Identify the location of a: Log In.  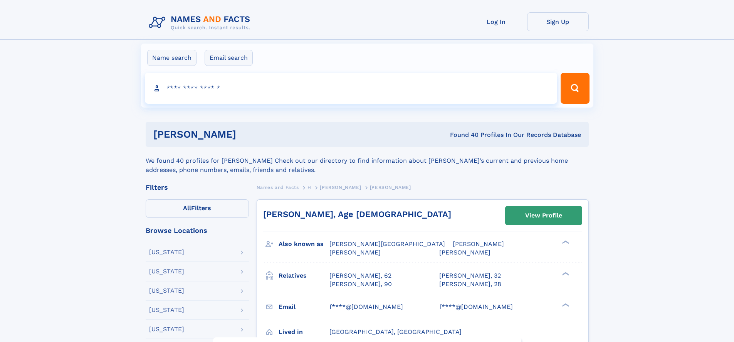
(496, 22).